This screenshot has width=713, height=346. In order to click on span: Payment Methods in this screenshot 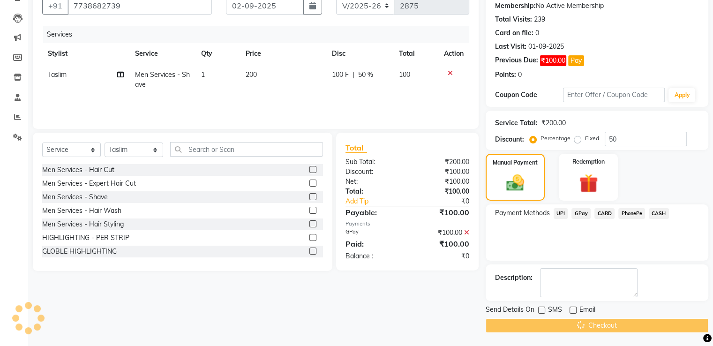, I will do `click(522, 213)`.